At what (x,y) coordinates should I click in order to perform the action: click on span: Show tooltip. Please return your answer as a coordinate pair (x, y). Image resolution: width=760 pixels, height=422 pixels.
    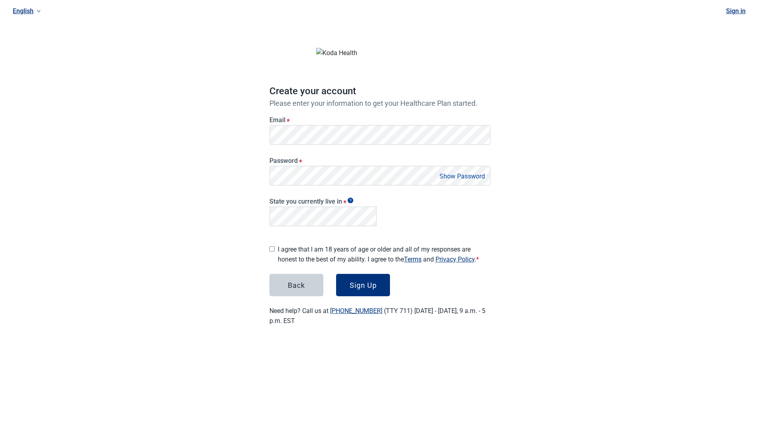
    Looking at the image, I should click on (350, 200).